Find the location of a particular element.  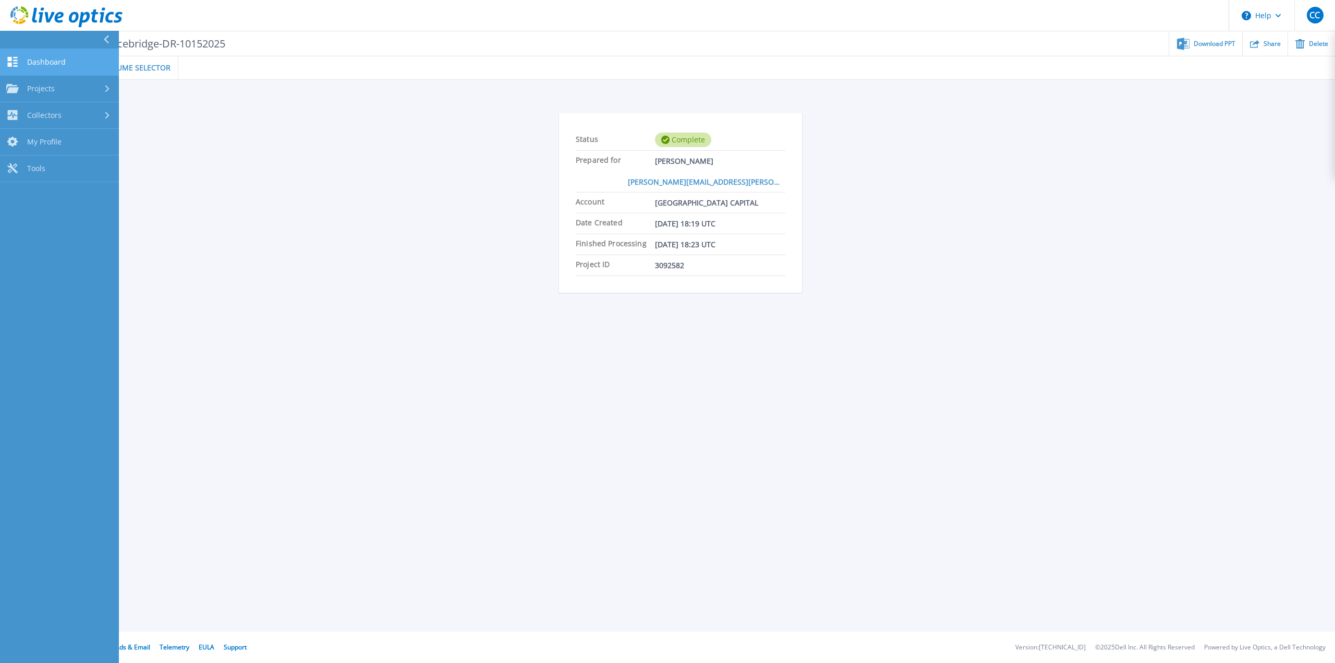

div: Complete is located at coordinates (683, 140).